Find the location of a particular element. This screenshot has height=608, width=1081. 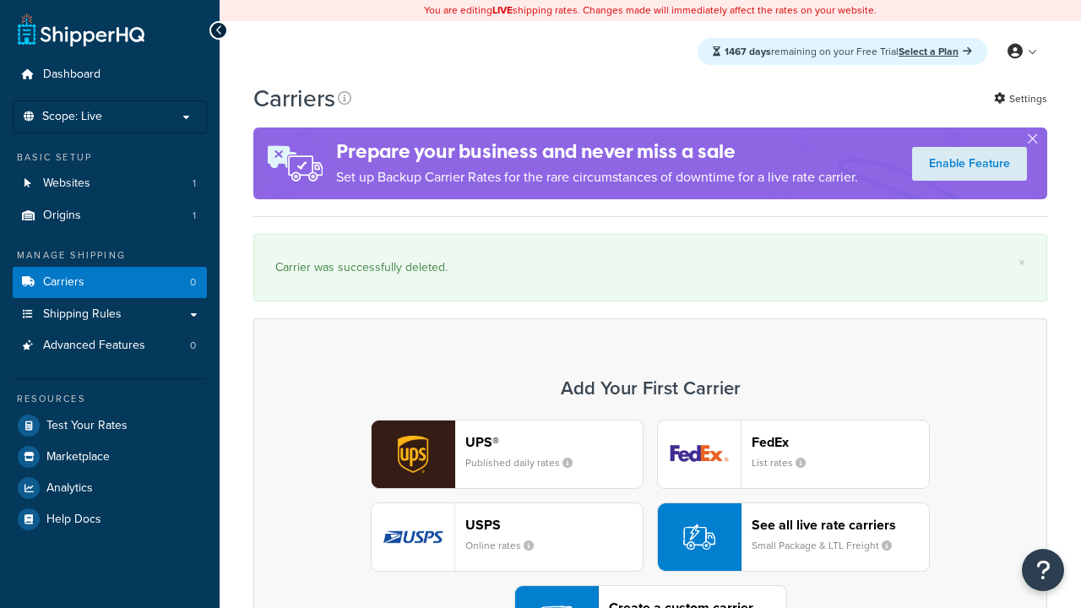

h4: Prepare your business and never miss a sale is located at coordinates (597, 151).